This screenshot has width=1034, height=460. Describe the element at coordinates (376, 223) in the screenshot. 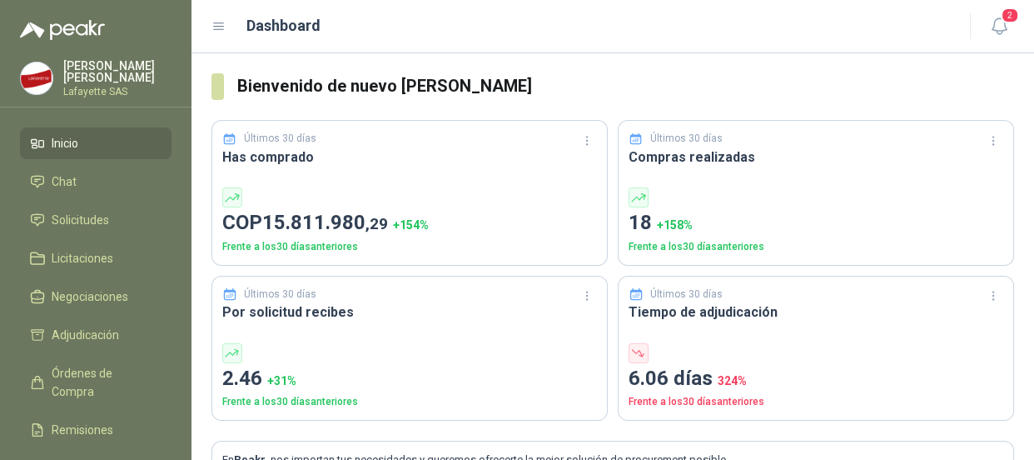

I see `span: ,29` at that location.